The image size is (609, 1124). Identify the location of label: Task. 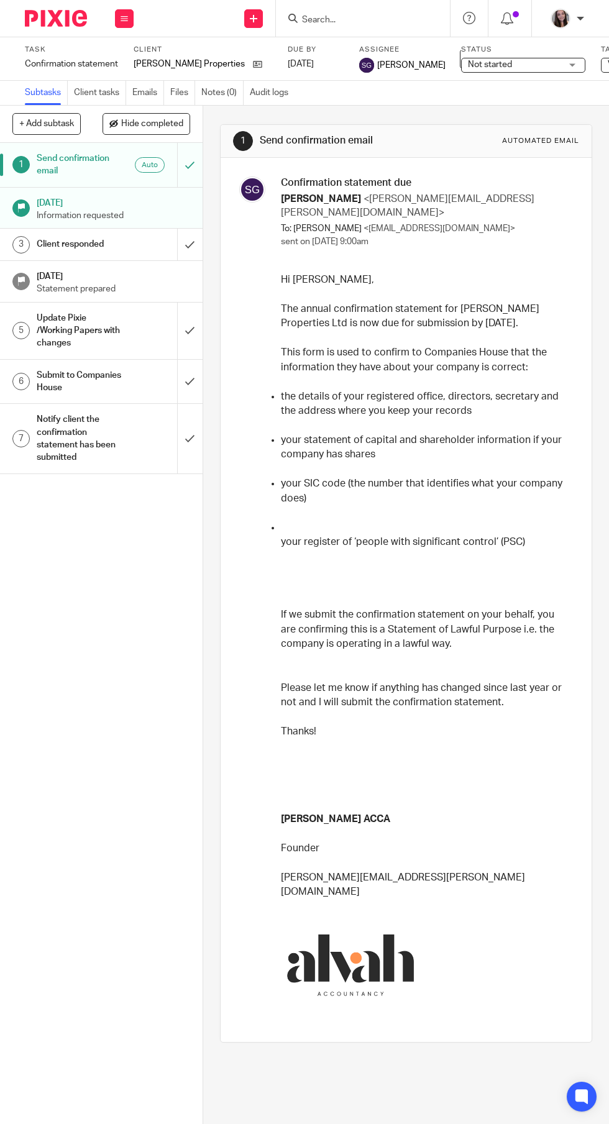
(71, 50).